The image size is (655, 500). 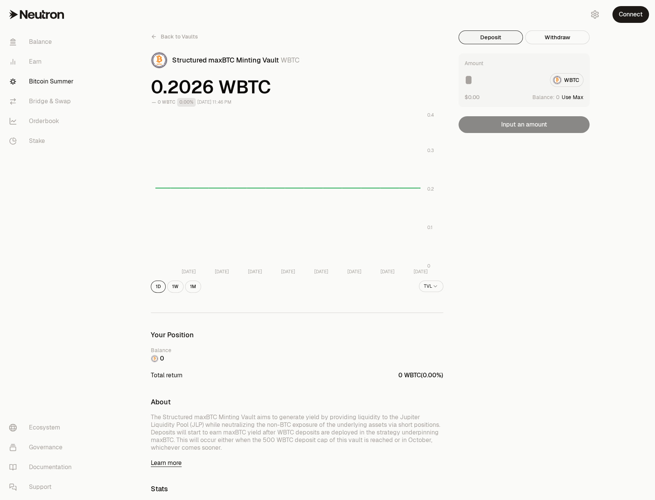 What do you see at coordinates (472, 97) in the screenshot?
I see `button: $0.00` at bounding box center [472, 97].